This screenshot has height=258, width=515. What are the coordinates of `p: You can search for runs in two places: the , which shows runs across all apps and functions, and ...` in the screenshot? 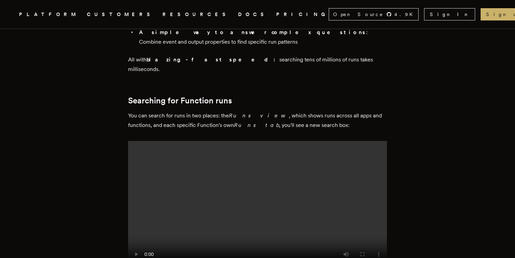 It's located at (258, 120).